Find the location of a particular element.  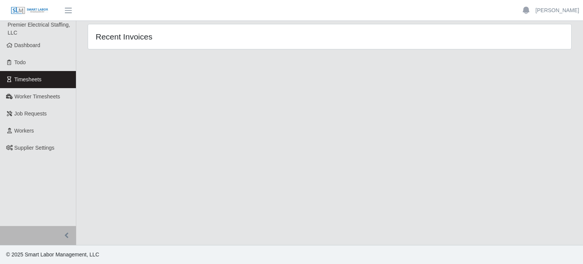

span: Workers is located at coordinates (24, 130).